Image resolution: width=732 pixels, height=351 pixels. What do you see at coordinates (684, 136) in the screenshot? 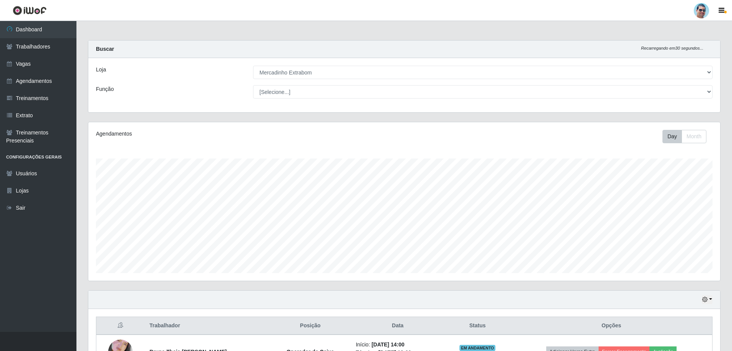
I see `div: First group` at bounding box center [684, 136].